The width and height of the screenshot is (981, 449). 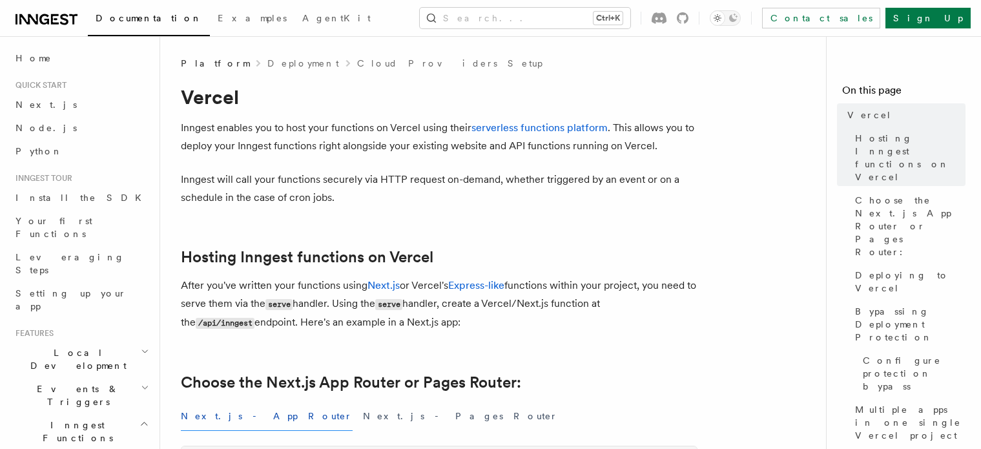 What do you see at coordinates (32, 333) in the screenshot?
I see `span: Features` at bounding box center [32, 333].